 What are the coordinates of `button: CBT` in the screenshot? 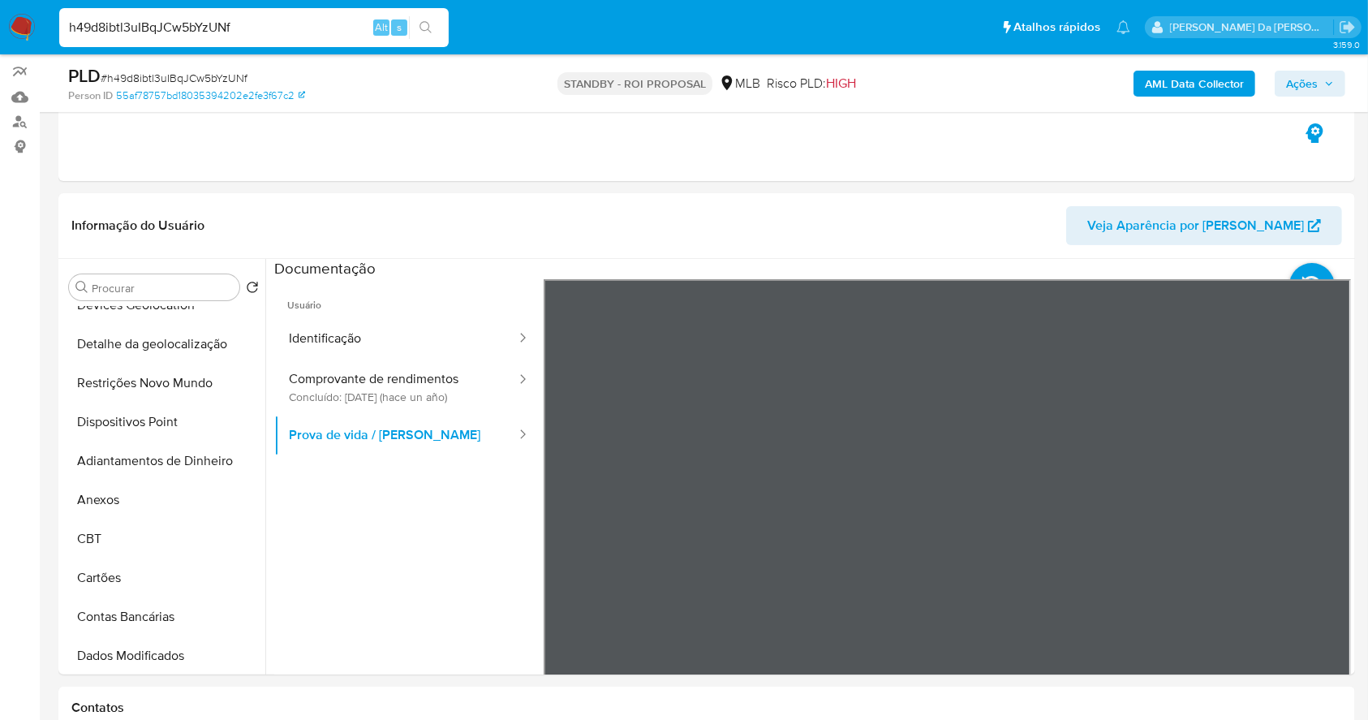 It's located at (164, 539).